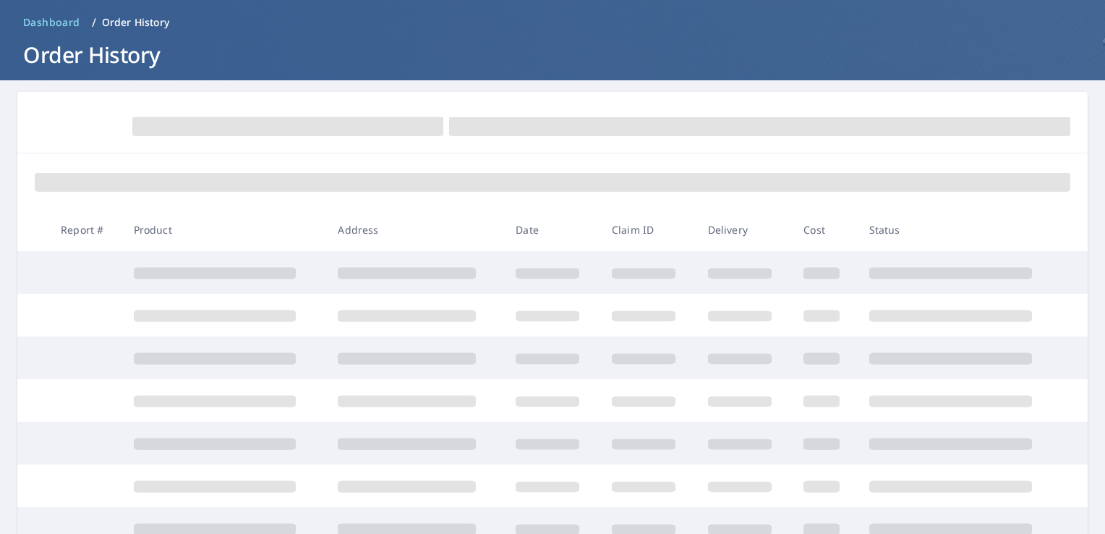 The height and width of the screenshot is (534, 1105). What do you see at coordinates (824, 229) in the screenshot?
I see `th: Cost` at bounding box center [824, 229].